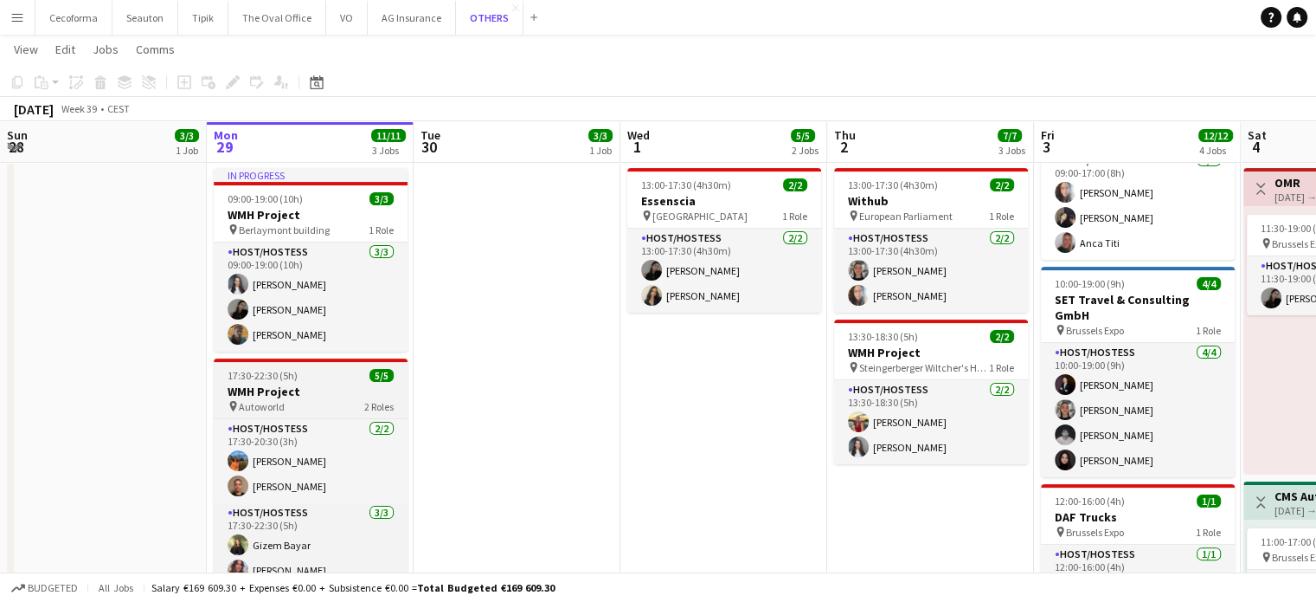 The image size is (1316, 602). Describe the element at coordinates (26, 49) in the screenshot. I see `a: View` at that location.